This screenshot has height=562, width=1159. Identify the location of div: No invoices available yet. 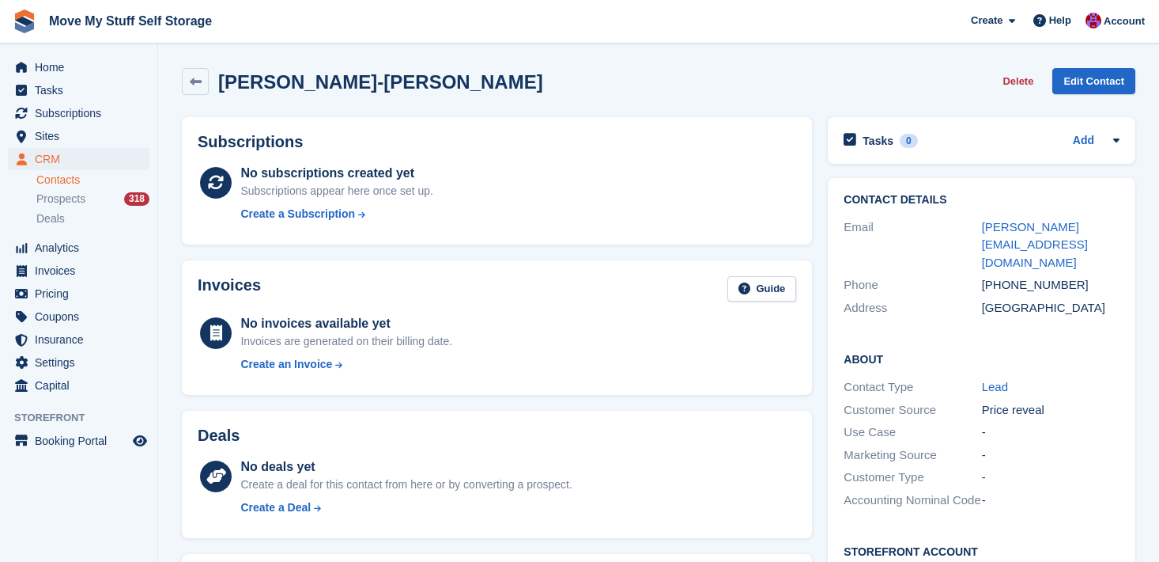
(346, 323).